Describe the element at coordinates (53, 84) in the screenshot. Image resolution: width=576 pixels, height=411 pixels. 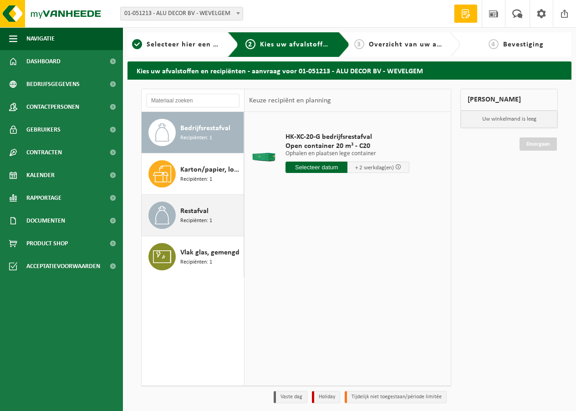
I see `span: Bedrijfsgegevens` at that location.